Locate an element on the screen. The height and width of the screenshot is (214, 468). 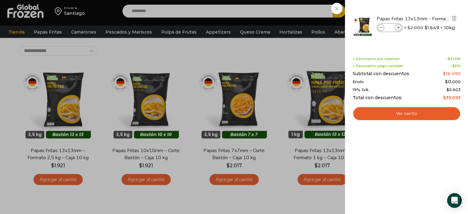
span: × × 10kg is located at coordinates (429, 28).